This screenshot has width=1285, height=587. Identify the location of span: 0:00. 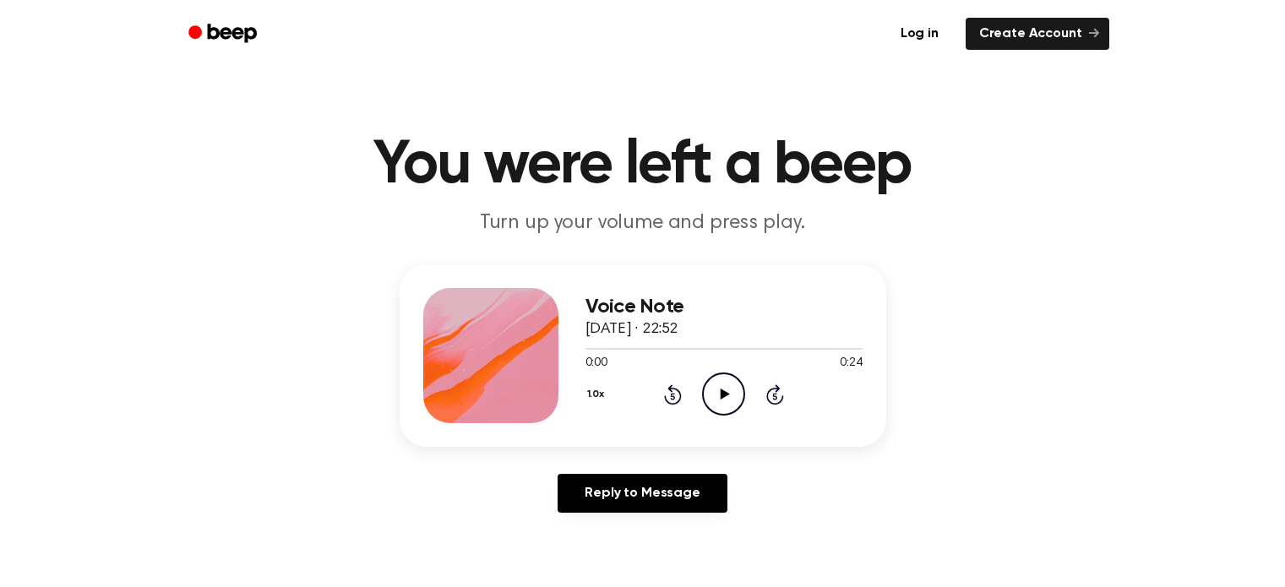
(596, 363).